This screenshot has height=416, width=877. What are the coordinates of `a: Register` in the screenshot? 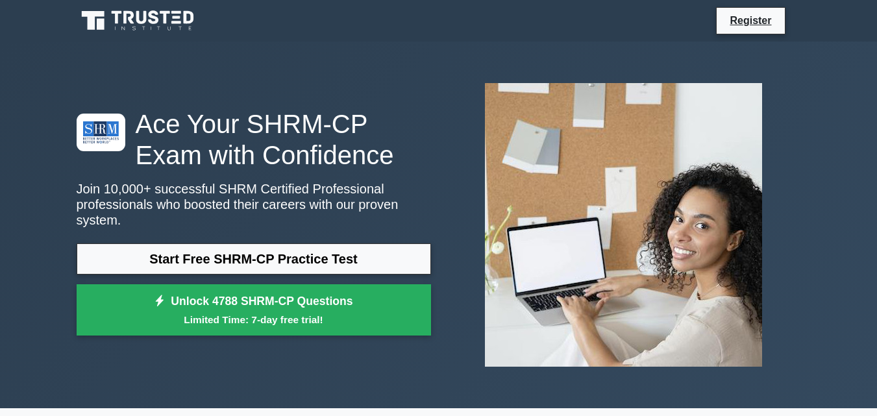 It's located at (751, 20).